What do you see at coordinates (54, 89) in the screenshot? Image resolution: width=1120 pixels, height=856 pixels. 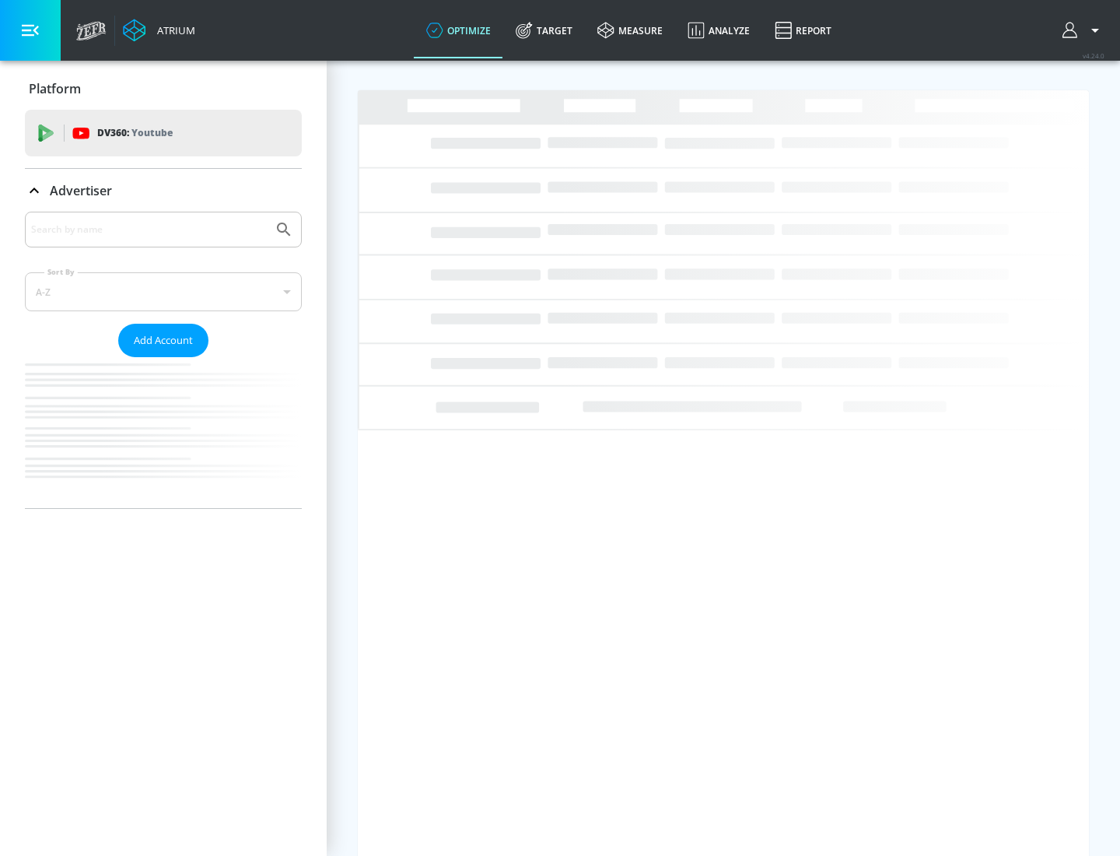 I see `p: Platform` at bounding box center [54, 89].